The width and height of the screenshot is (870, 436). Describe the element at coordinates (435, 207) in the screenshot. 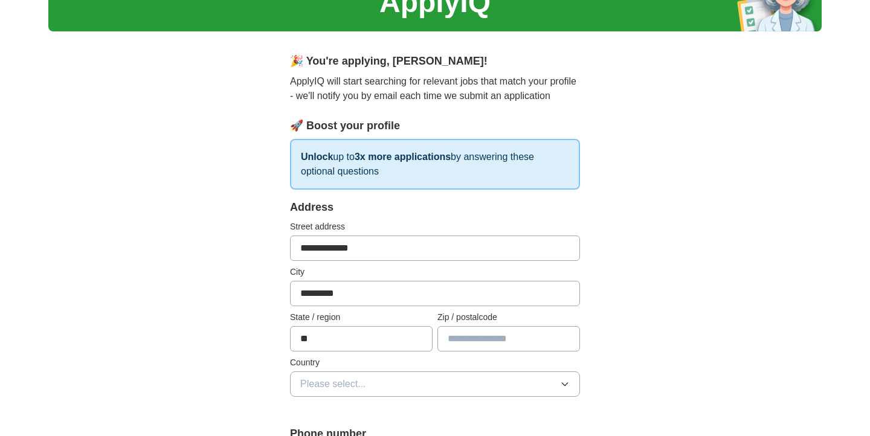

I see `div: Address` at that location.